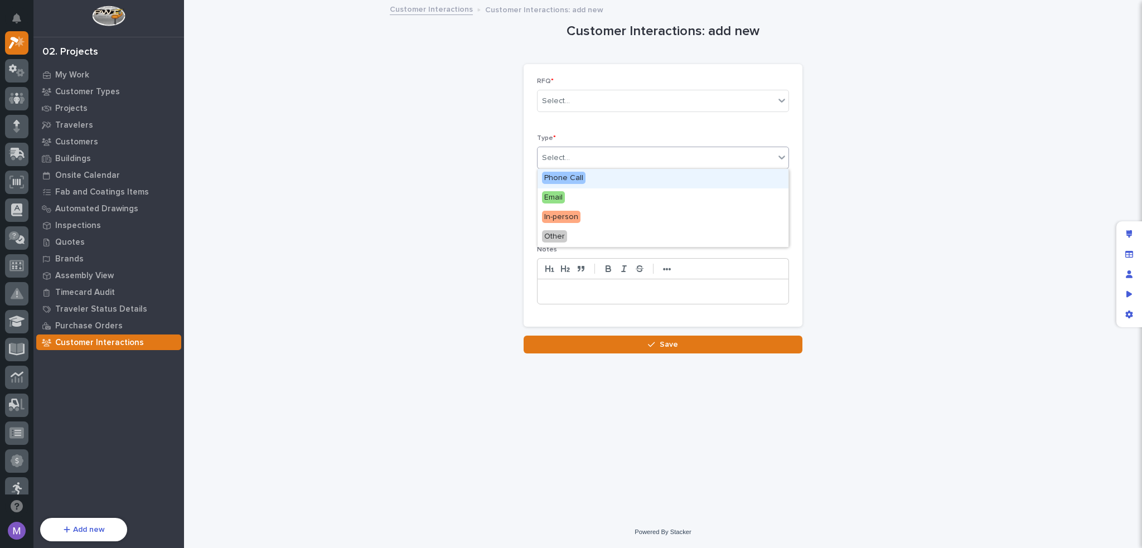 The width and height of the screenshot is (1142, 548). I want to click on span: Pylon, so click(123, 298).